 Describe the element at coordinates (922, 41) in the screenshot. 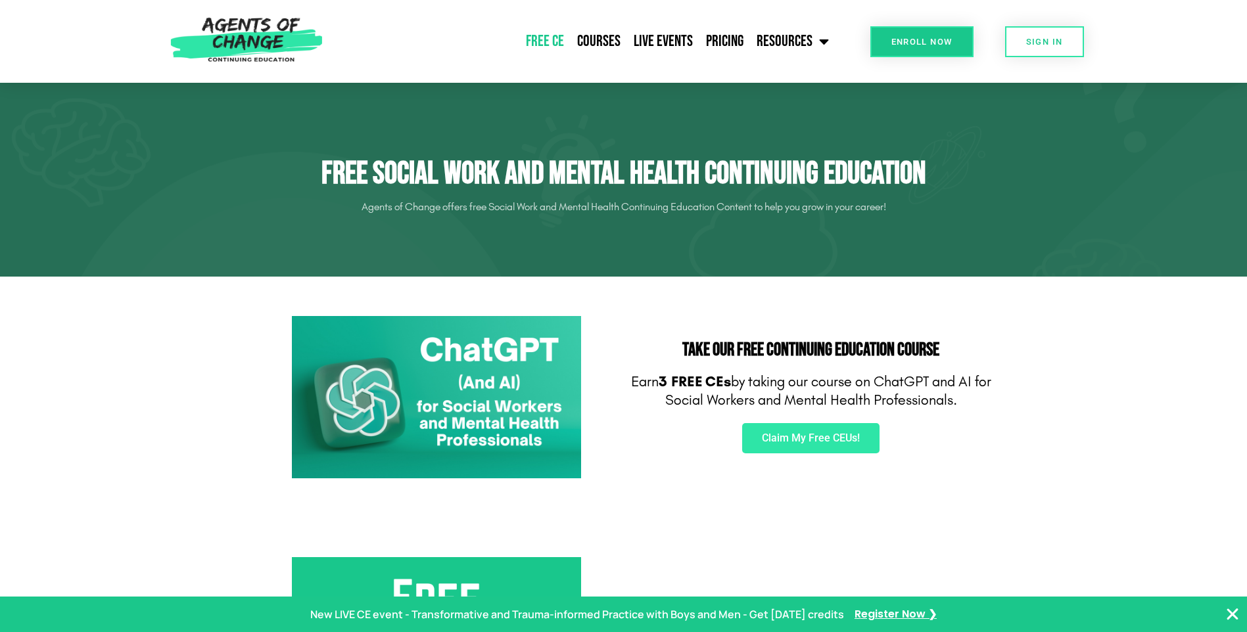

I see `a: Enroll Now` at that location.